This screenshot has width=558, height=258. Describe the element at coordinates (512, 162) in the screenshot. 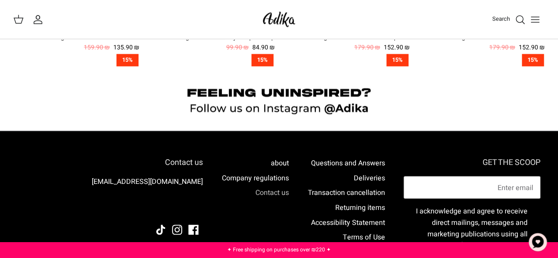

I see `font: GET THE SCOOP` at that location.